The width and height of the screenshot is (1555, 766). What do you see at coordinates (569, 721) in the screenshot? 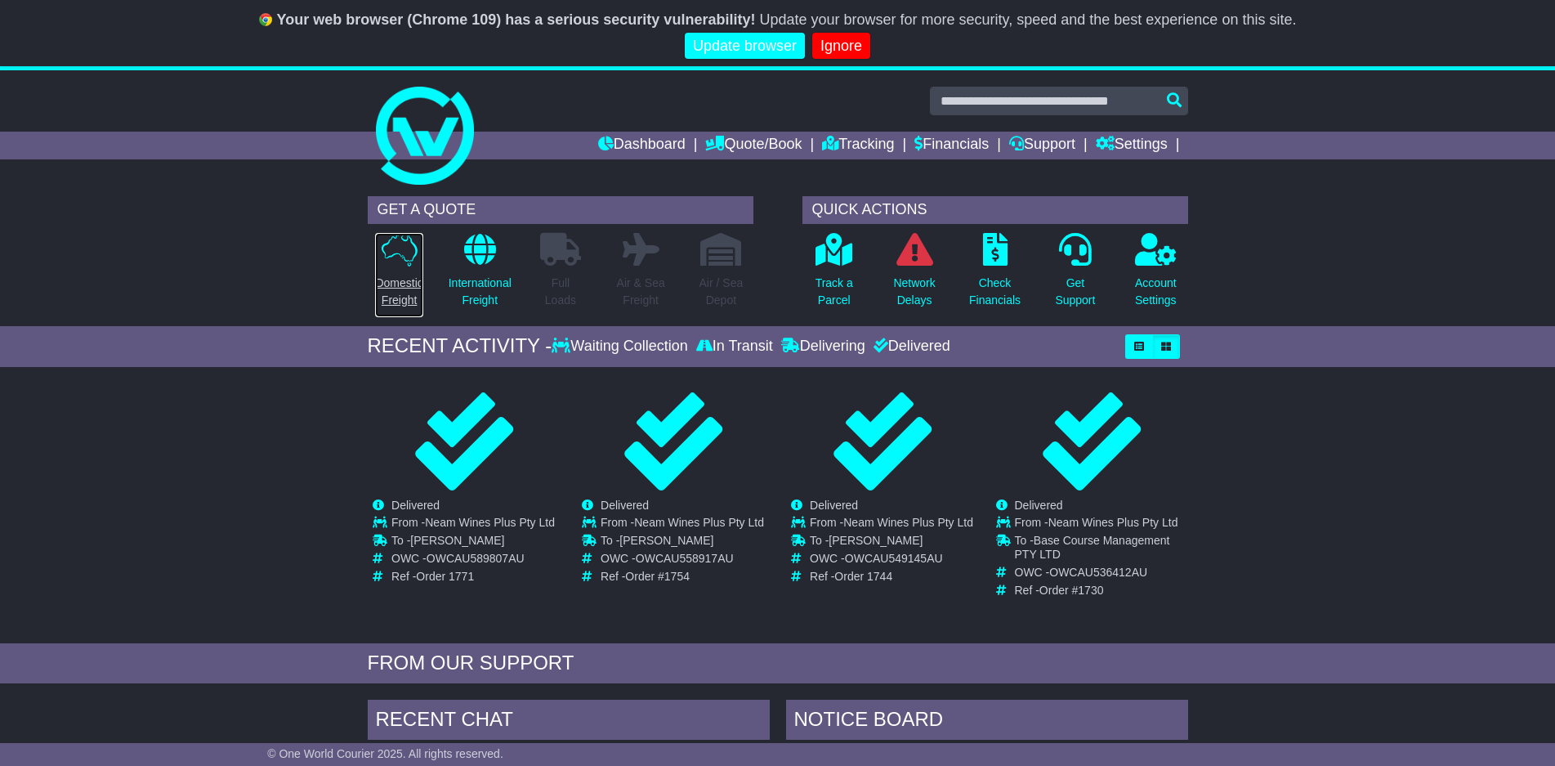
I see `div: RECENT CHAT` at bounding box center [569, 721].